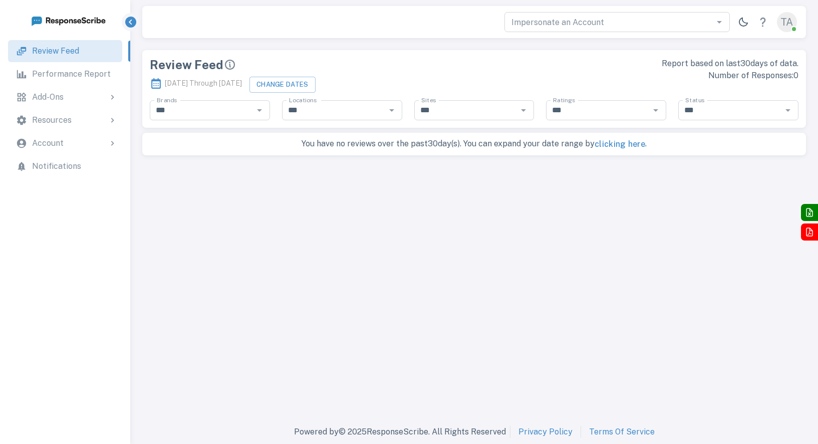  Describe the element at coordinates (640, 64) in the screenshot. I see `p: Report based on last 30 days of data.` at that location.